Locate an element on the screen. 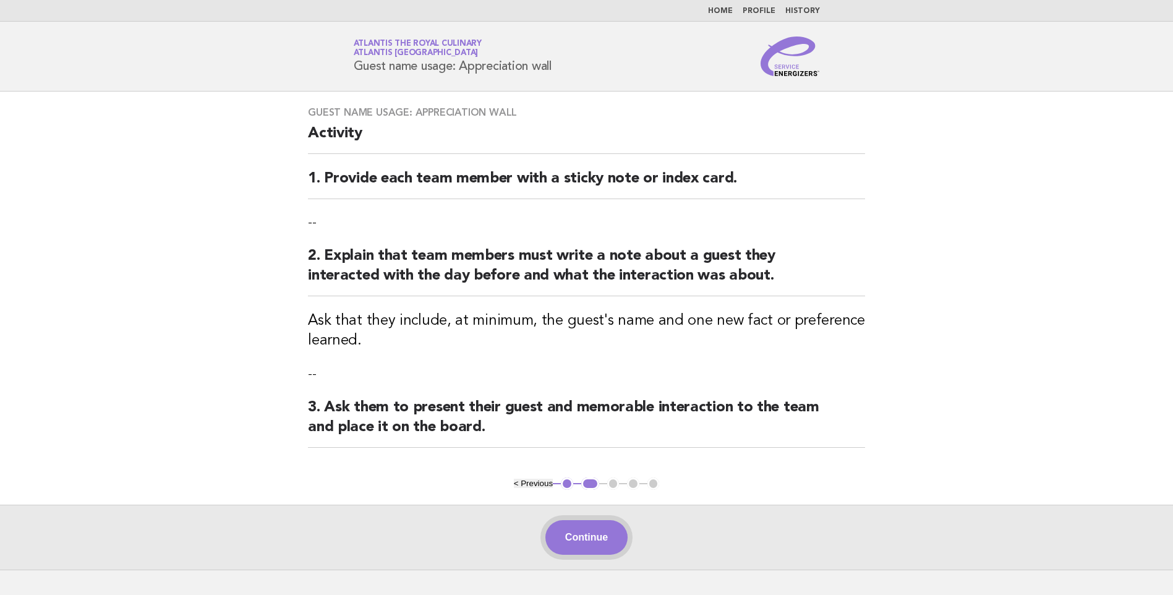 This screenshot has height=595, width=1173. h1: Guest name usage: Appreciation wall is located at coordinates (453, 56).